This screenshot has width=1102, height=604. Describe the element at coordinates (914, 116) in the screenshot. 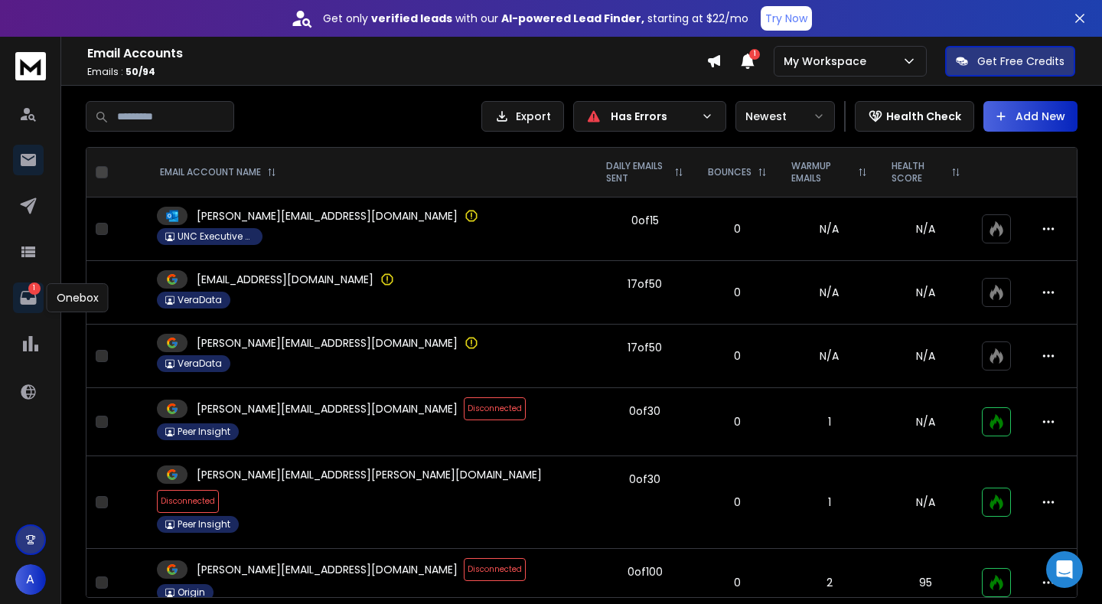

I see `button: Health Check` at that location.